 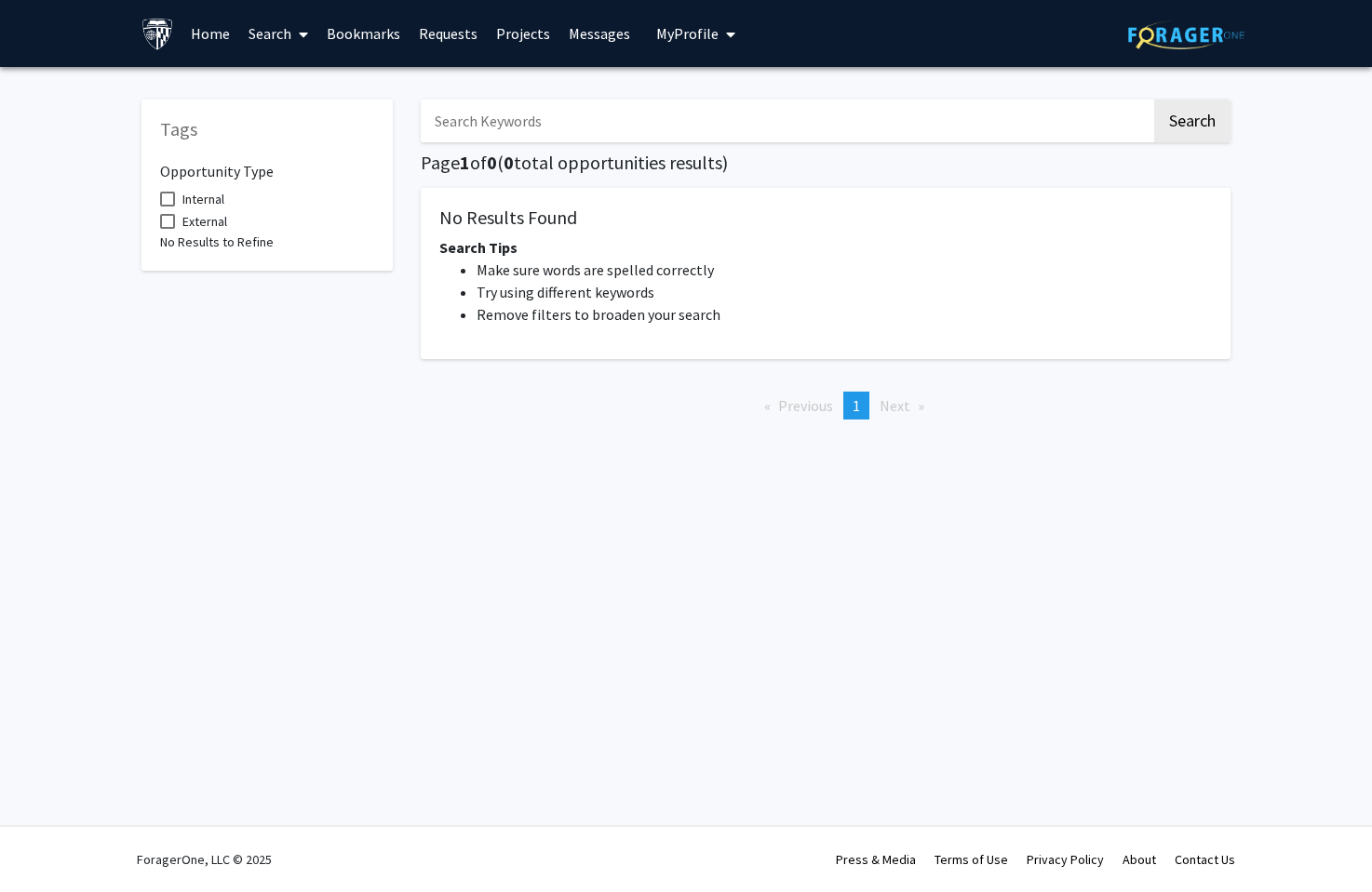 What do you see at coordinates (600, 33) in the screenshot?
I see `a: Messages` at bounding box center [600, 33].